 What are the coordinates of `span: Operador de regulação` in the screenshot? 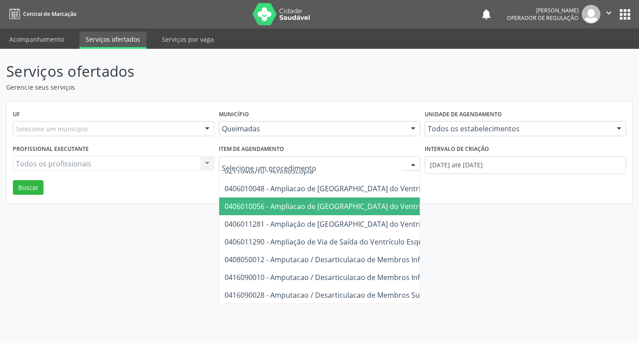 It's located at (543, 18).